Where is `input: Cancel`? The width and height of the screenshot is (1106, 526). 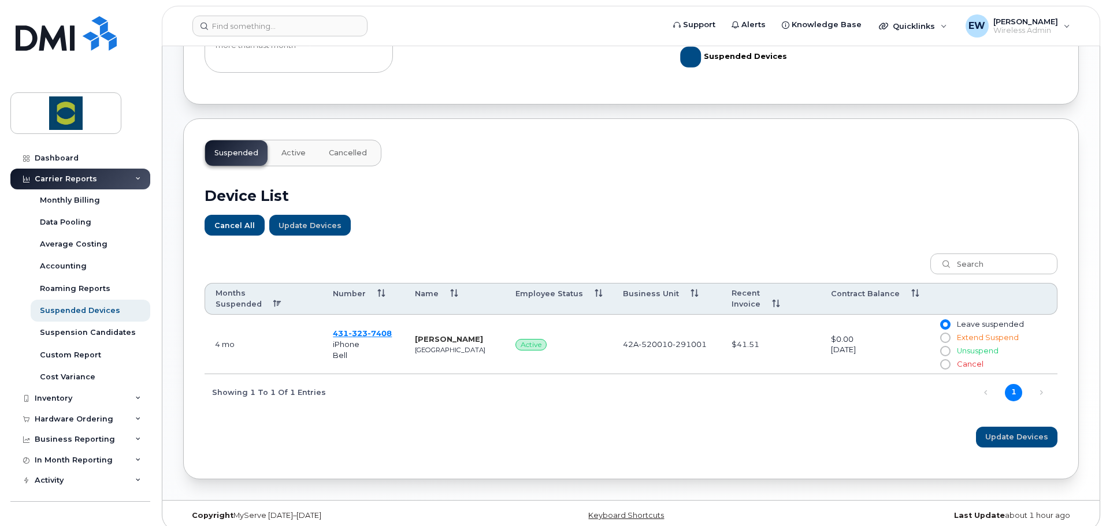 input: Cancel is located at coordinates (945, 365).